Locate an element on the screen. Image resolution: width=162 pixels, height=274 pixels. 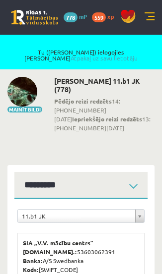
b: Pēdējo reizi redzēts is located at coordinates (83, 101).